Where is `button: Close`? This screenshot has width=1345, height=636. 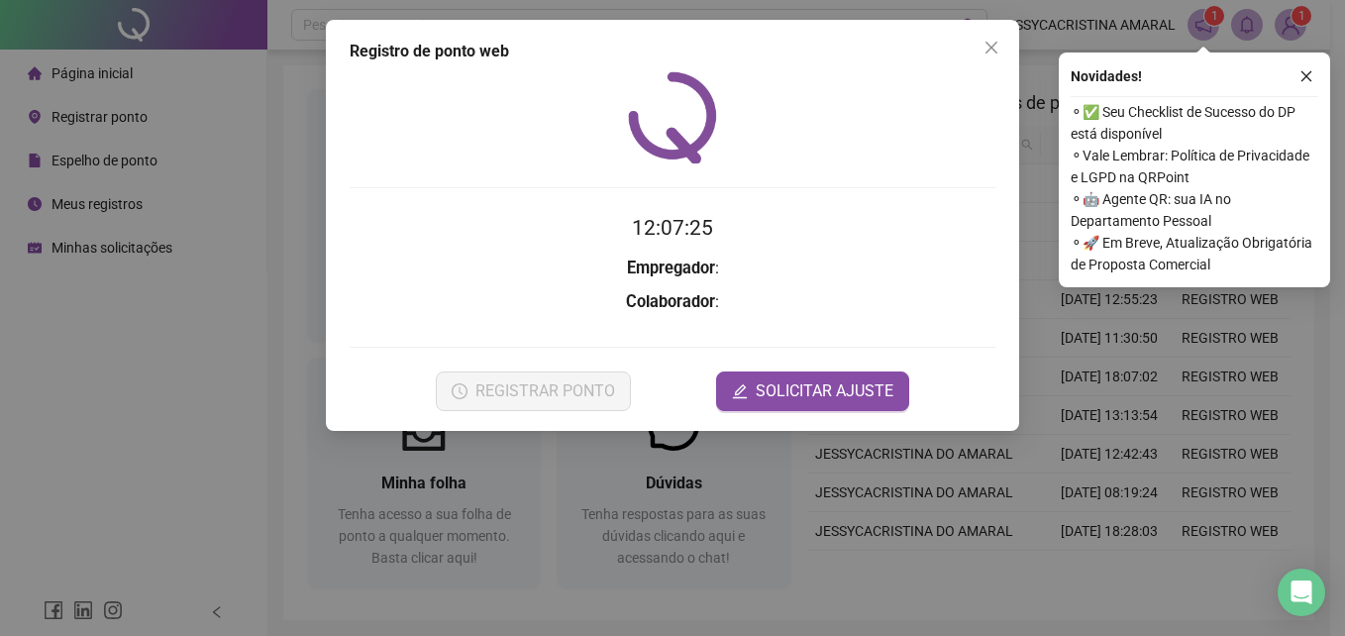
button: Close is located at coordinates (992, 48).